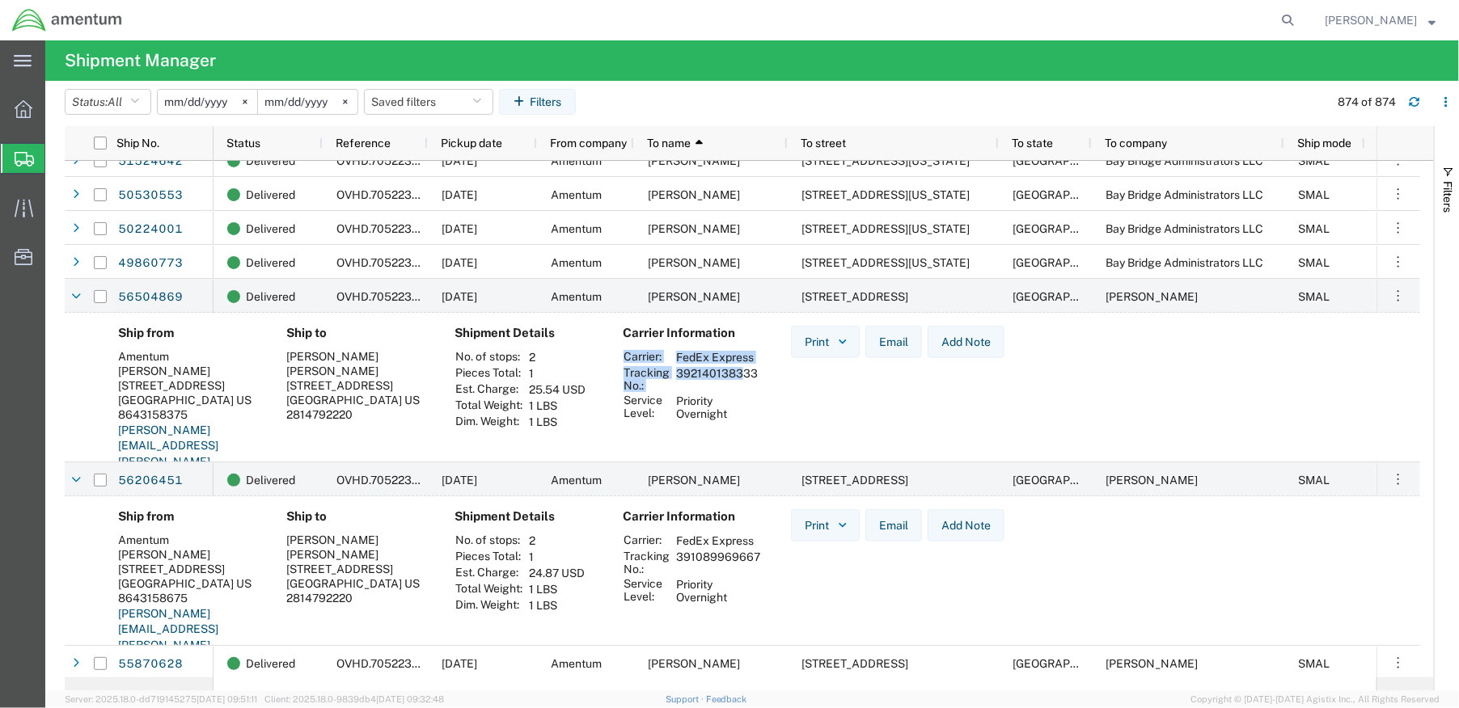  I want to click on button: Saved filters, so click(429, 102).